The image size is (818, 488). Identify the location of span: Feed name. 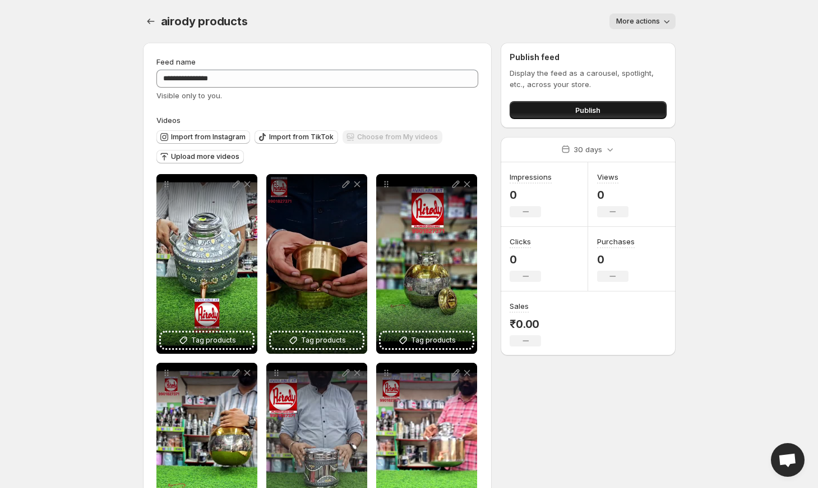
(176, 62).